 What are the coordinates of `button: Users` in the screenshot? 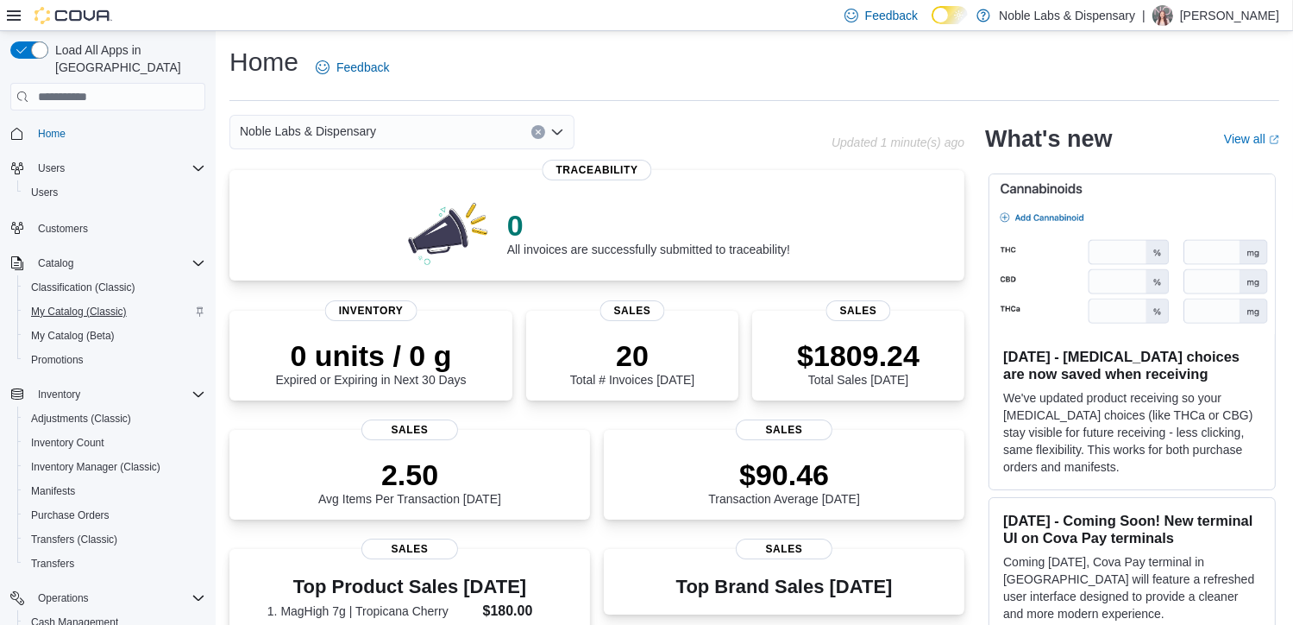 It's located at (115, 192).